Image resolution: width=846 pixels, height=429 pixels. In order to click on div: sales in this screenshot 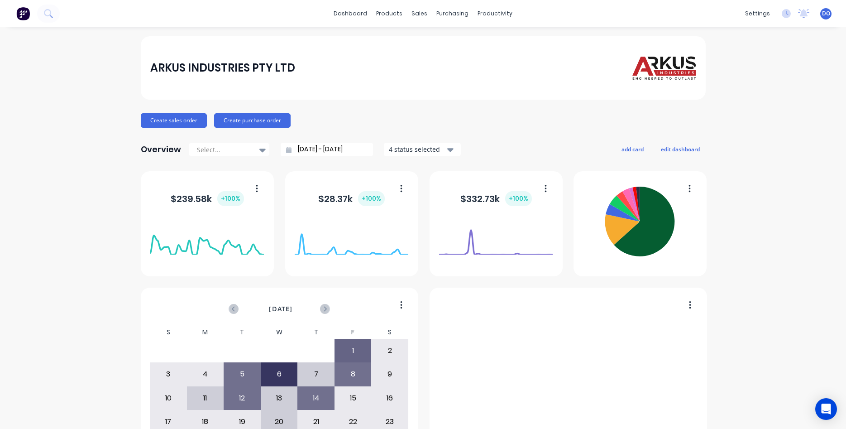, I will do `click(419, 14)`.